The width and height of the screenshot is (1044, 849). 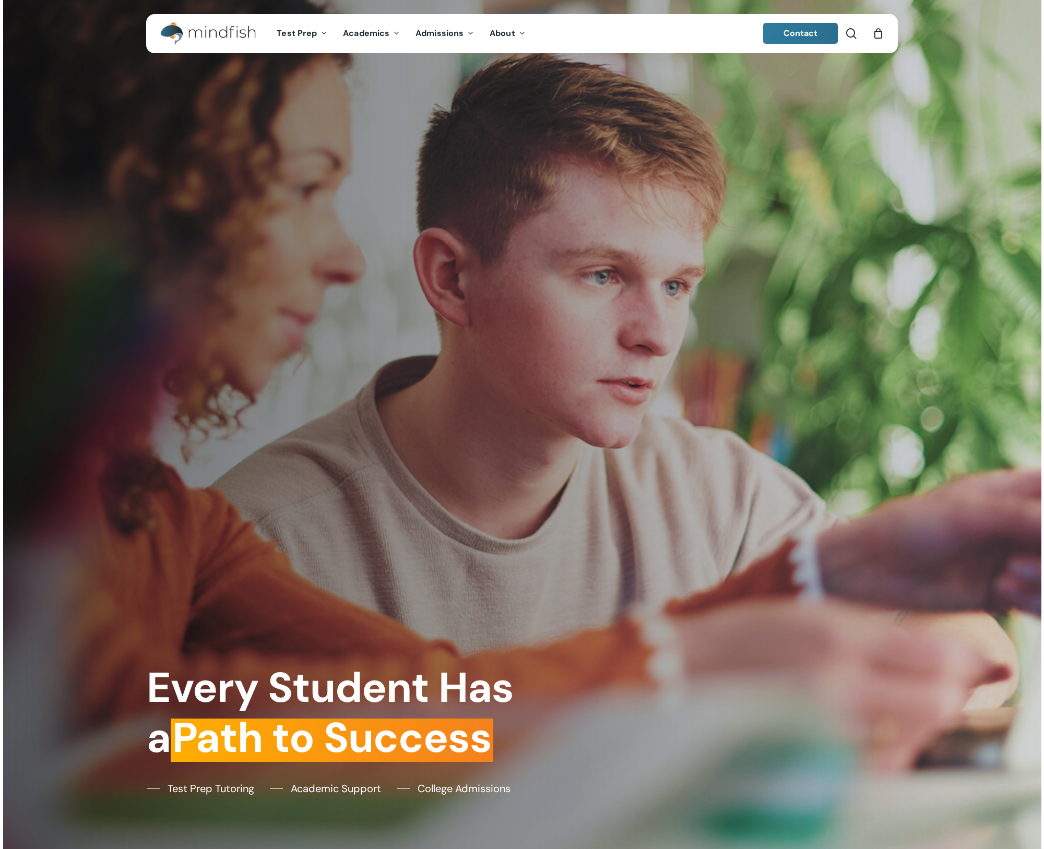 I want to click on a: About, so click(x=507, y=33).